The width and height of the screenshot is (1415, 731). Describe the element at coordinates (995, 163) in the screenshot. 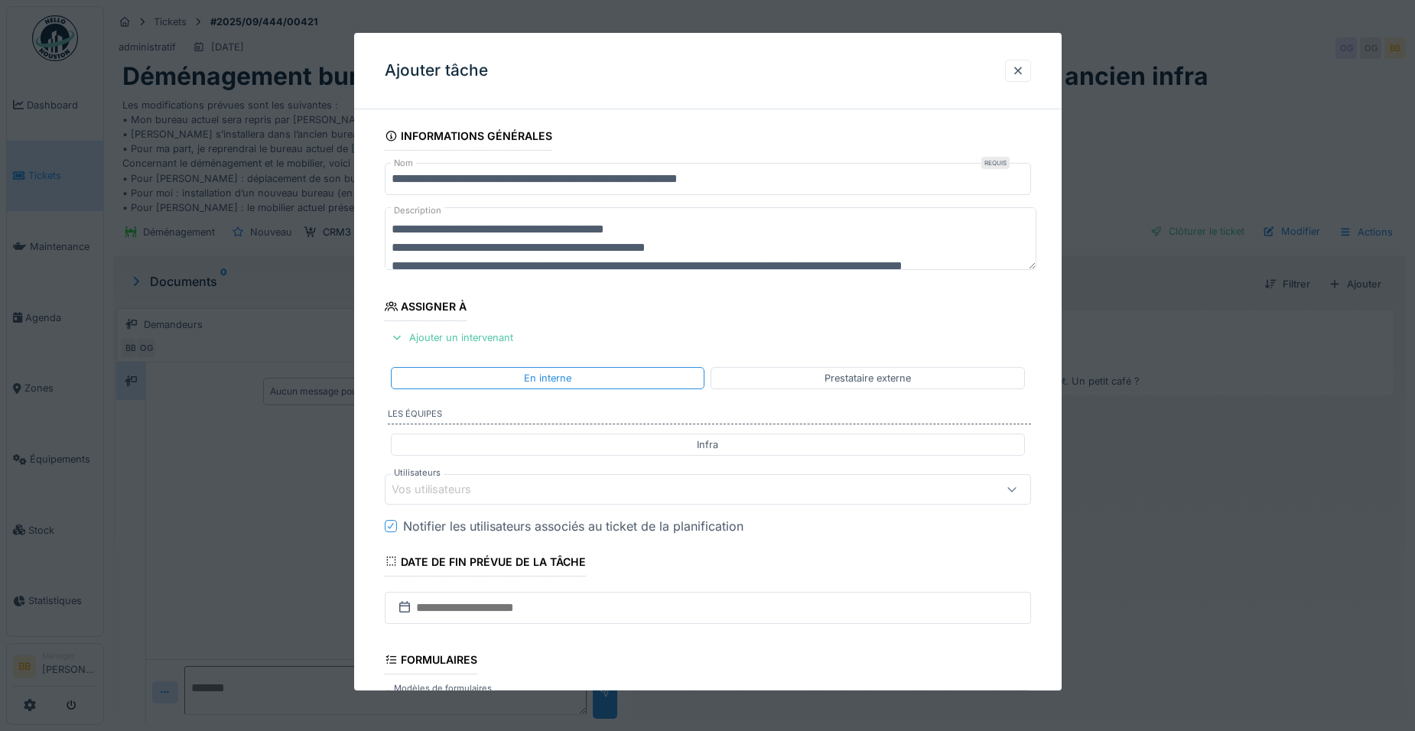

I see `div: Requis` at that location.